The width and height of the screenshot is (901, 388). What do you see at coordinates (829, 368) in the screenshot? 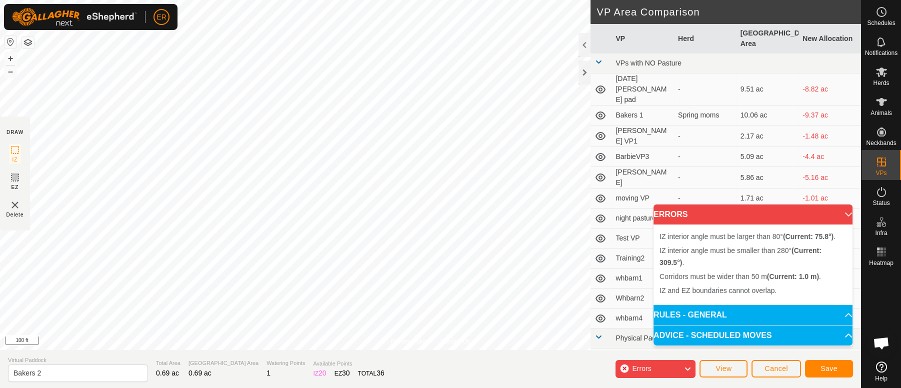
I see `span: Save` at bounding box center [829, 368].